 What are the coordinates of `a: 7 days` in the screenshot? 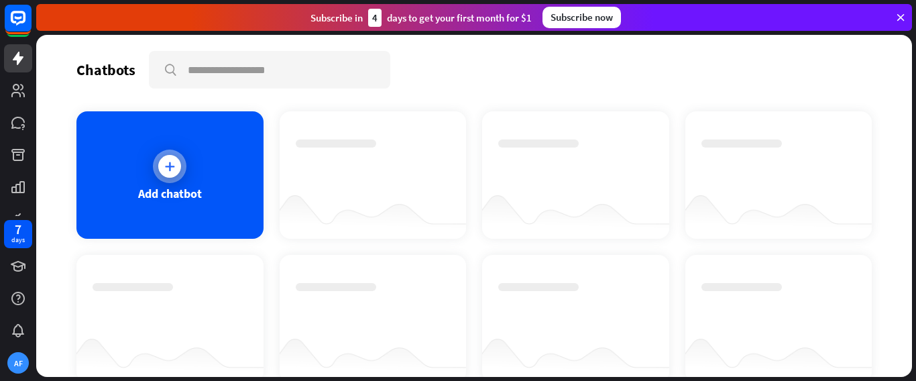 It's located at (18, 234).